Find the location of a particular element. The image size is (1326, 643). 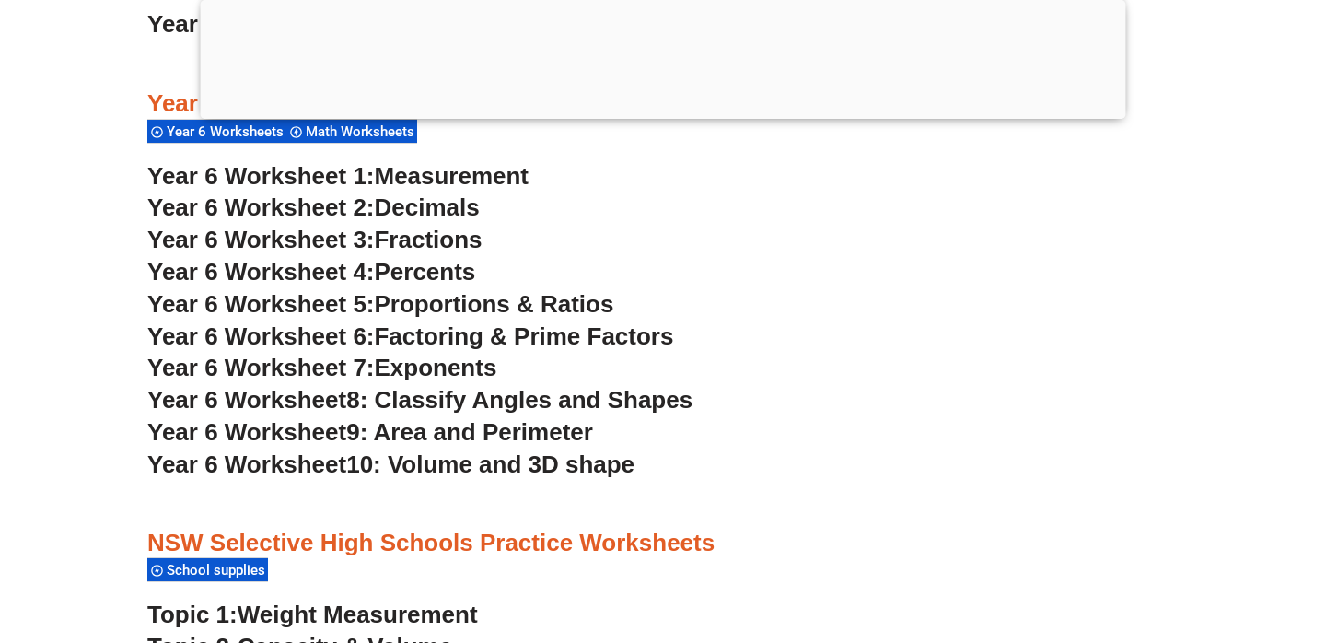

a: Year 5 Worksheet 10: Fractions is located at coordinates (324, 24).